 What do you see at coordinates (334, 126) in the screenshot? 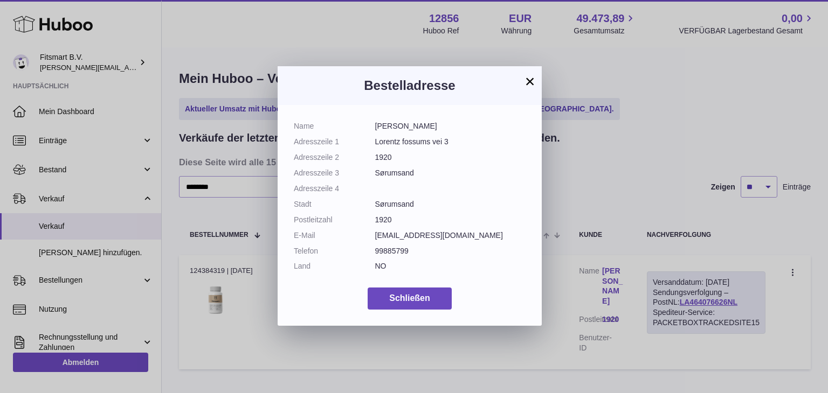
I see `dt: Name` at bounding box center [334, 126].